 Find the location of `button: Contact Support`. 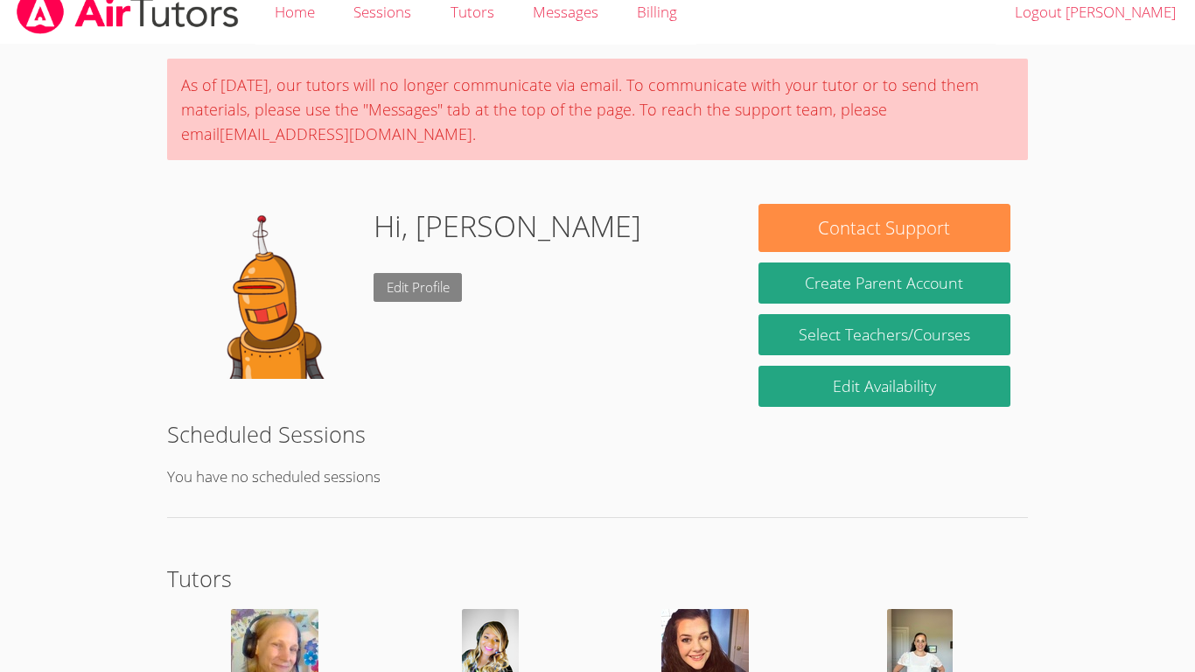

button: Contact Support is located at coordinates (885, 227).